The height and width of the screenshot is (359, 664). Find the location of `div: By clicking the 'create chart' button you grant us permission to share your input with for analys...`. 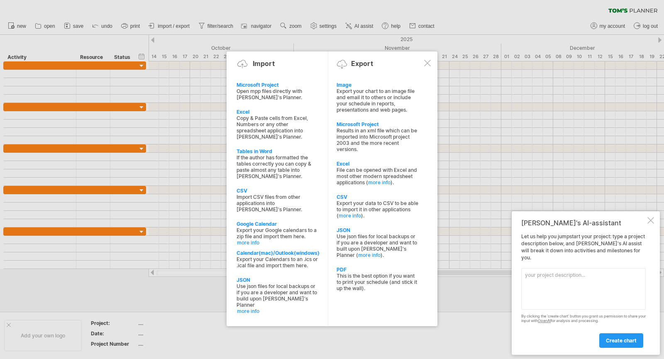

div: By clicking the 'create chart' button you grant us permission to share your input with for analys... is located at coordinates (583, 319).